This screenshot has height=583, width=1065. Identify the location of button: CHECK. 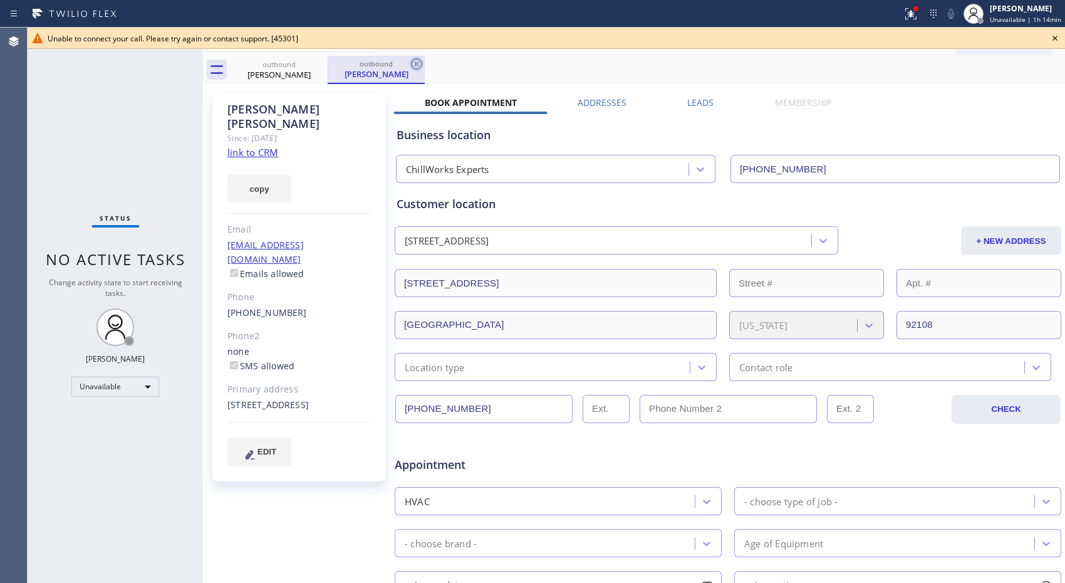
(1006, 409).